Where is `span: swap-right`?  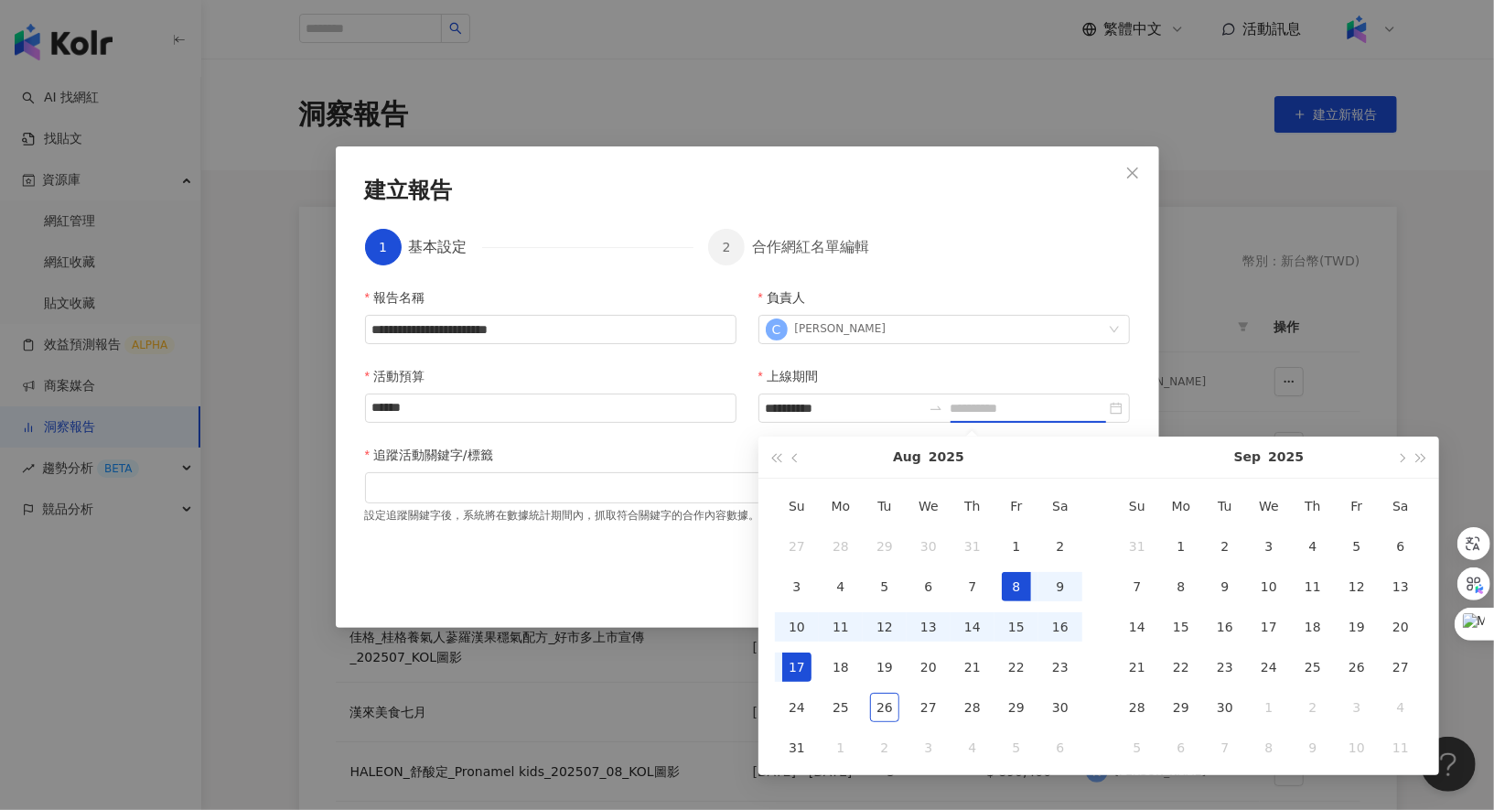 span: swap-right is located at coordinates (936, 408).